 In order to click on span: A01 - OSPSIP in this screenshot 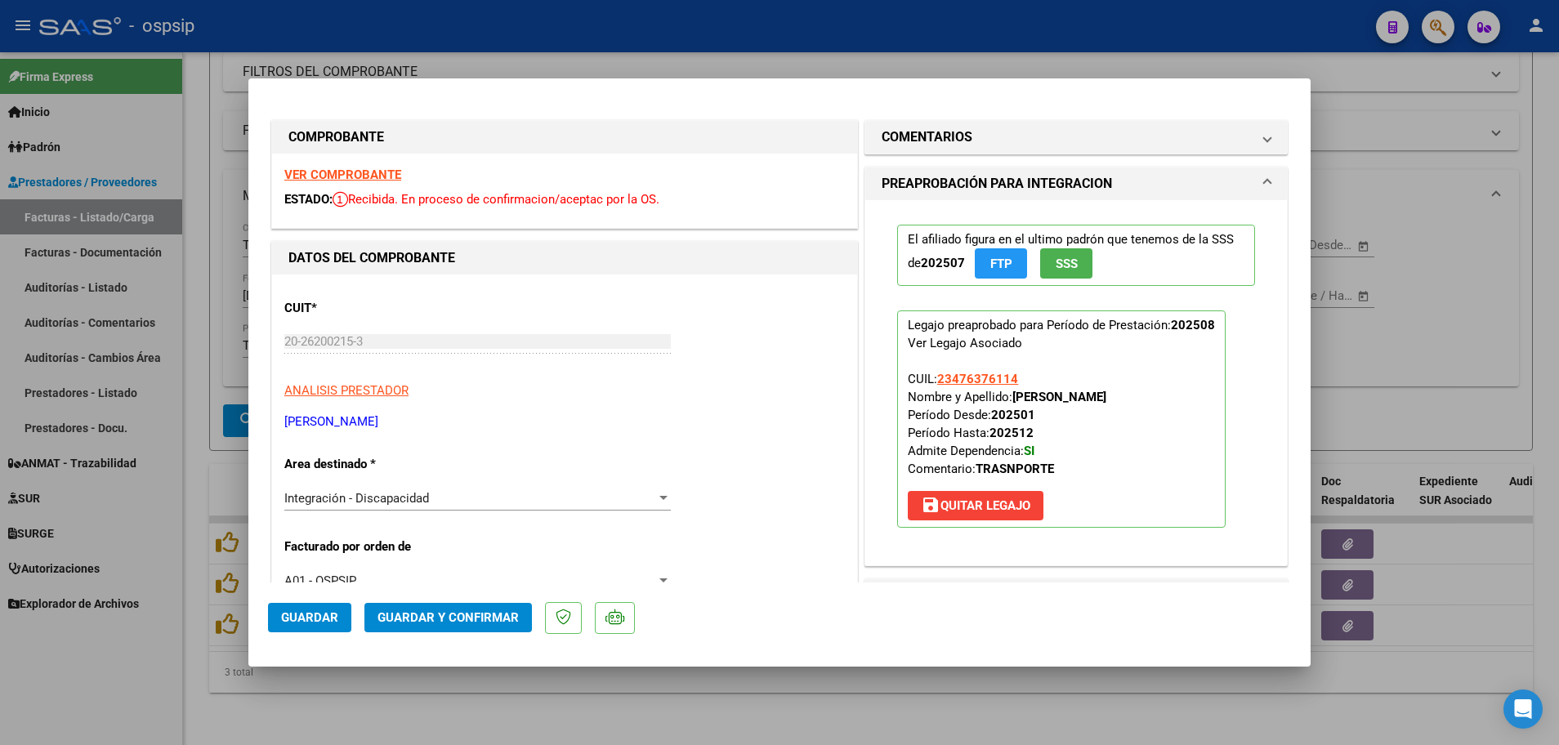, I will do `click(320, 581)`.